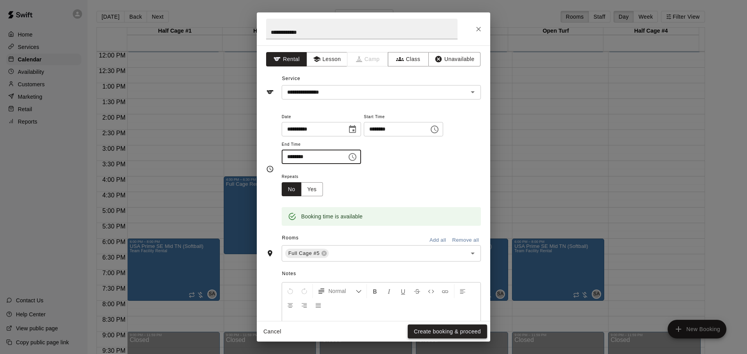 This screenshot has height=354, width=747. Describe the element at coordinates (434, 129) in the screenshot. I see `button: Choose time, selected time is 3:30 PM` at that location.